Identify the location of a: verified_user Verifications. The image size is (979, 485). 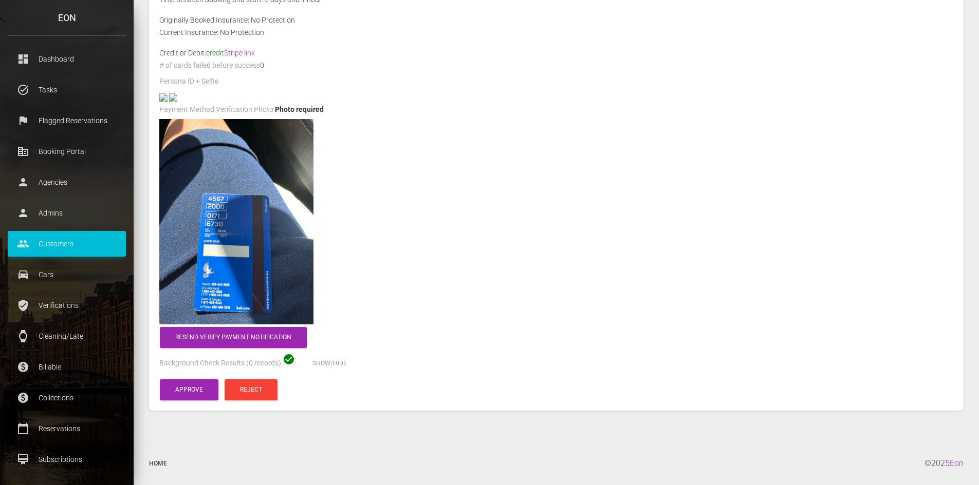
(67, 306).